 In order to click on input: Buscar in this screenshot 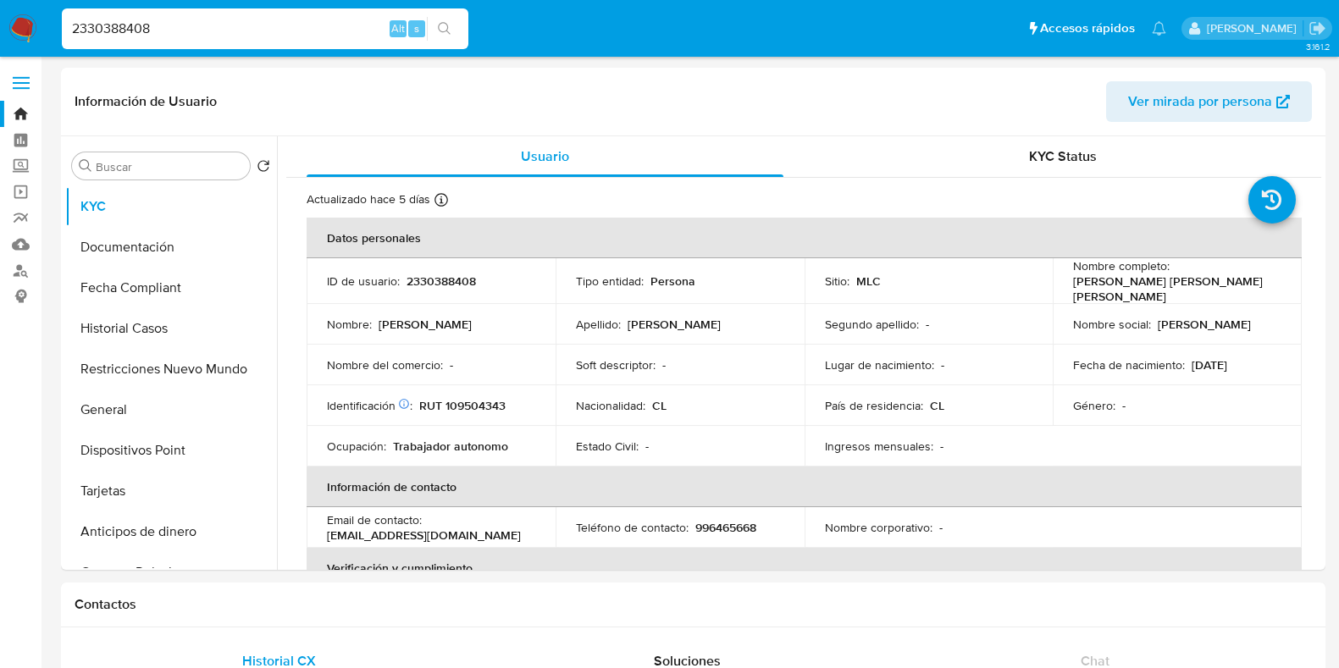, I will do `click(169, 167)`.